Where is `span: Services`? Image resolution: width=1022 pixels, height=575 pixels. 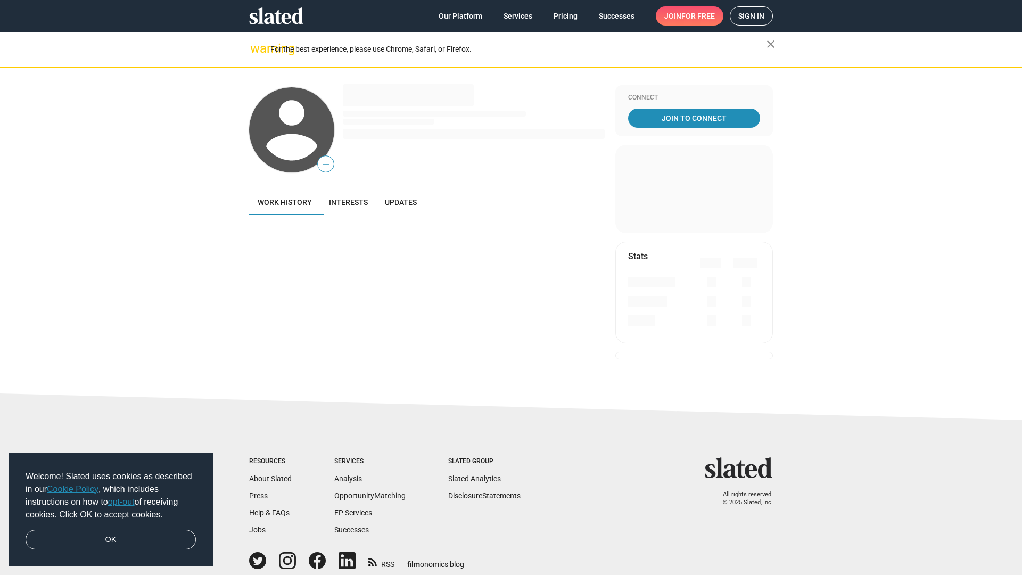
span: Services is located at coordinates (518, 16).